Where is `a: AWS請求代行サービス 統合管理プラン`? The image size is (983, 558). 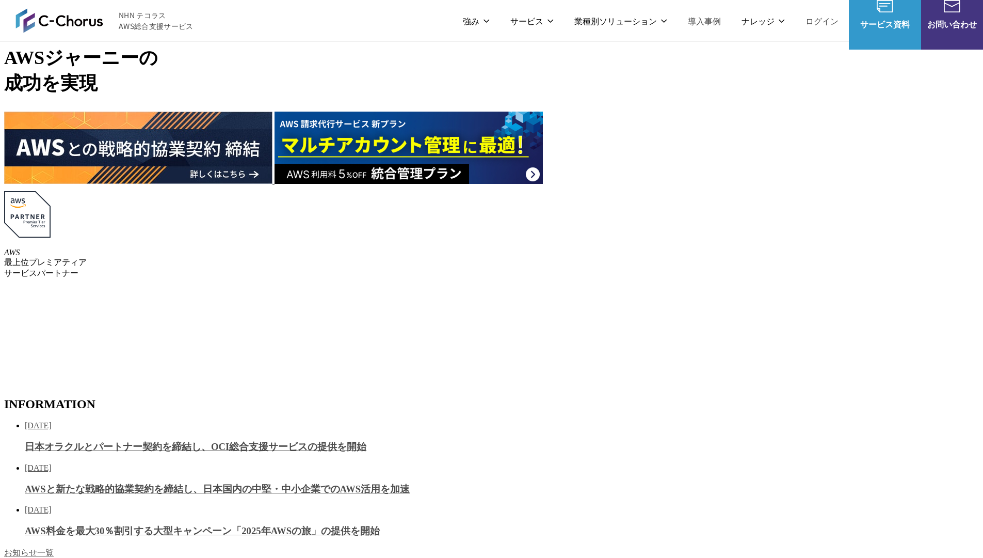
a: AWS請求代行サービス 統合管理プラン is located at coordinates (409, 181).